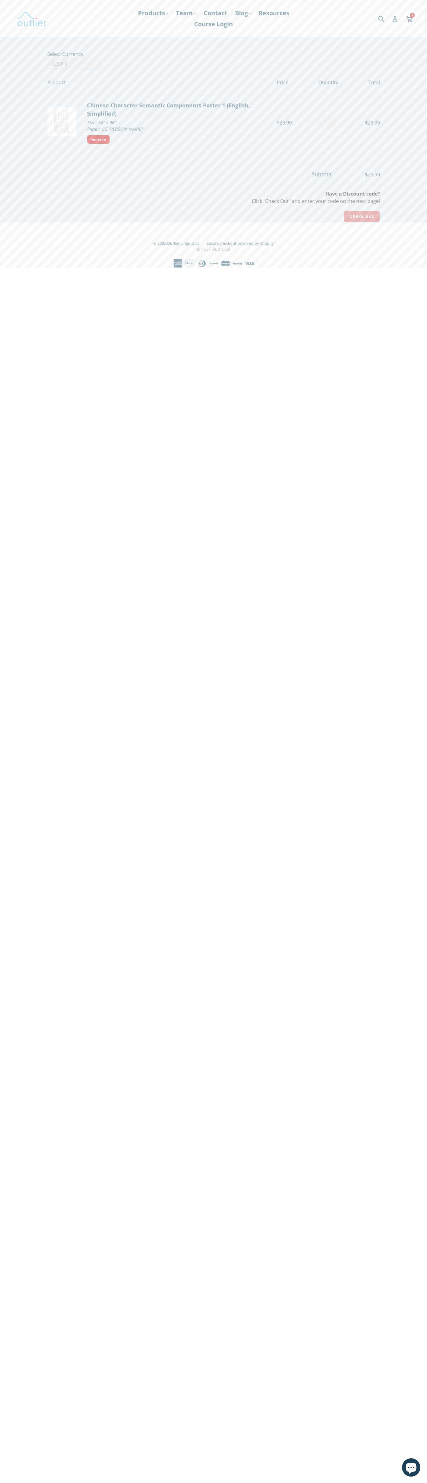  Describe the element at coordinates (168, 109) in the screenshot. I see `a: Chinese Character Semantic Components Poster 1 (English, Simplified)` at that location.